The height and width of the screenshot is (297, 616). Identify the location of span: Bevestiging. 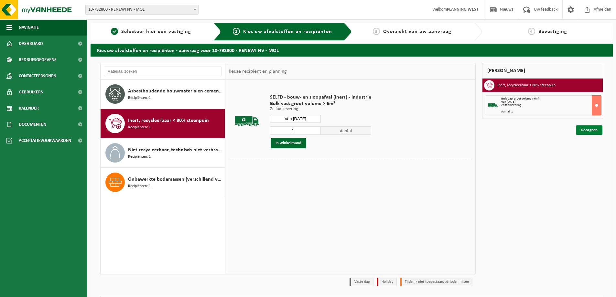
(553, 32).